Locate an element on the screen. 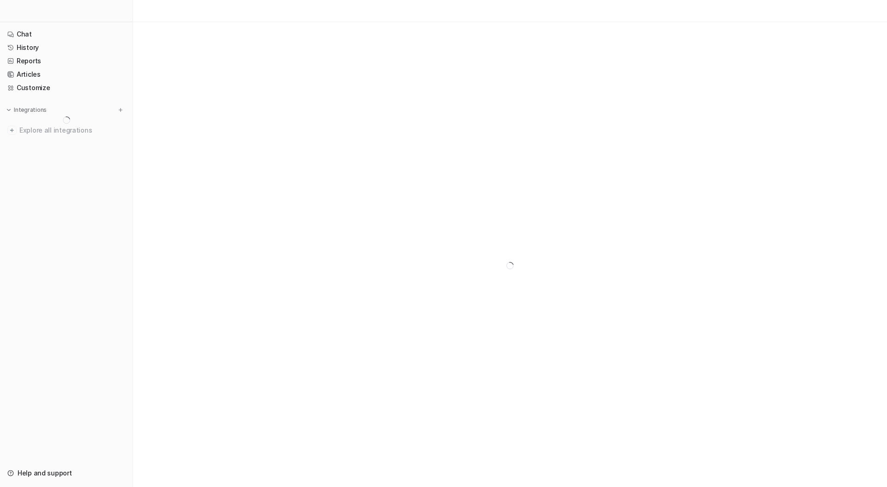 Image resolution: width=887 pixels, height=487 pixels. a: Chat is located at coordinates (66, 34).